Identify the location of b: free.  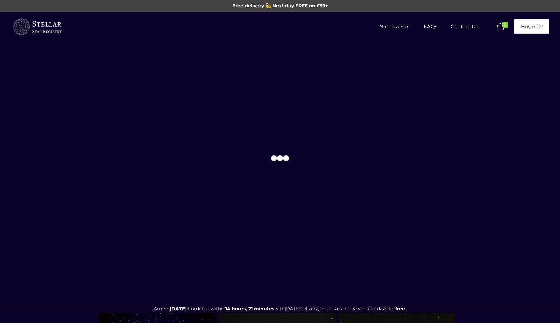
(400, 309).